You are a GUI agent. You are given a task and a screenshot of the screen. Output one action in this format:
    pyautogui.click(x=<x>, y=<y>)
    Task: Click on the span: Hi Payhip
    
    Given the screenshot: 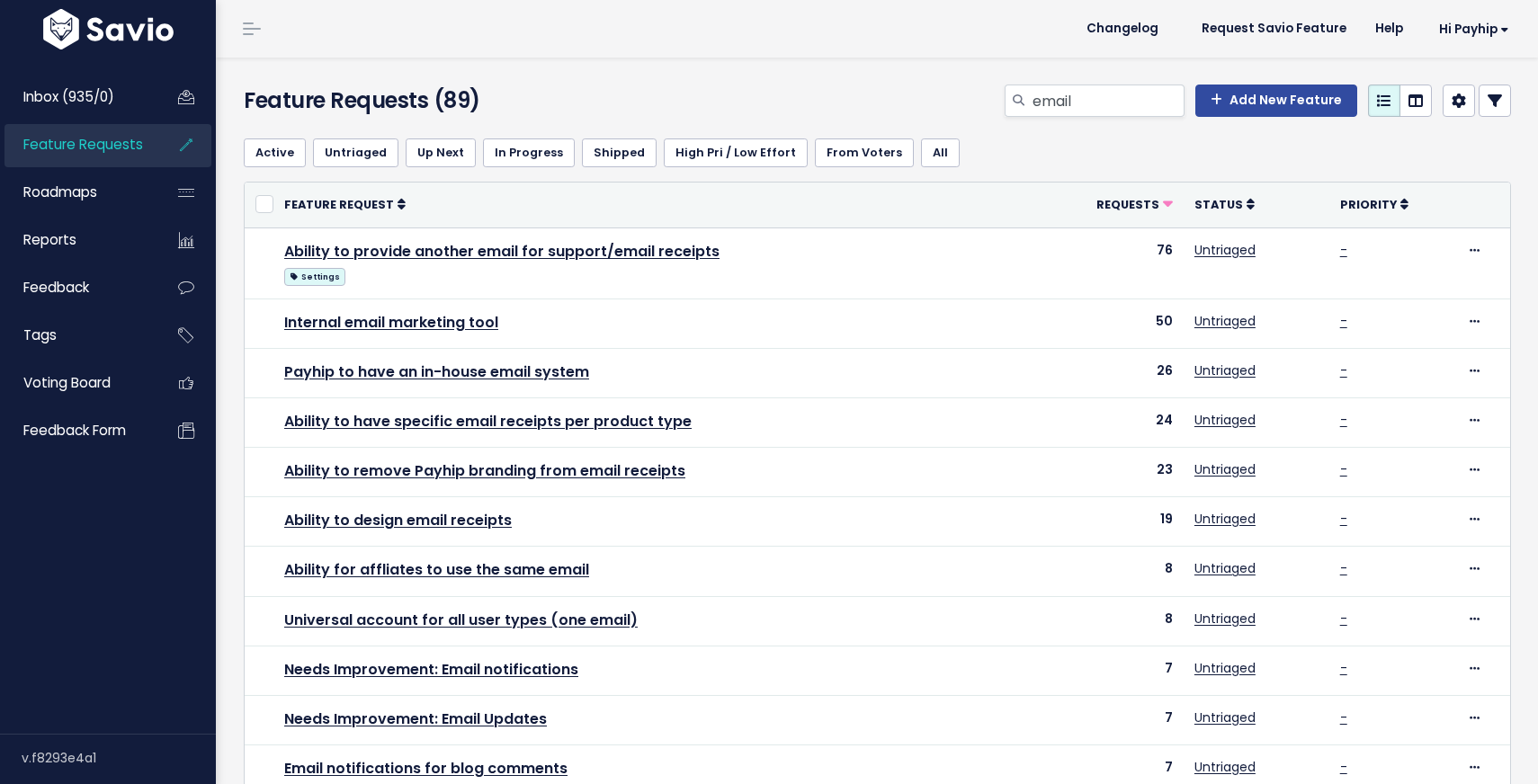 What is the action you would take?
    pyautogui.click(x=1474, y=29)
    